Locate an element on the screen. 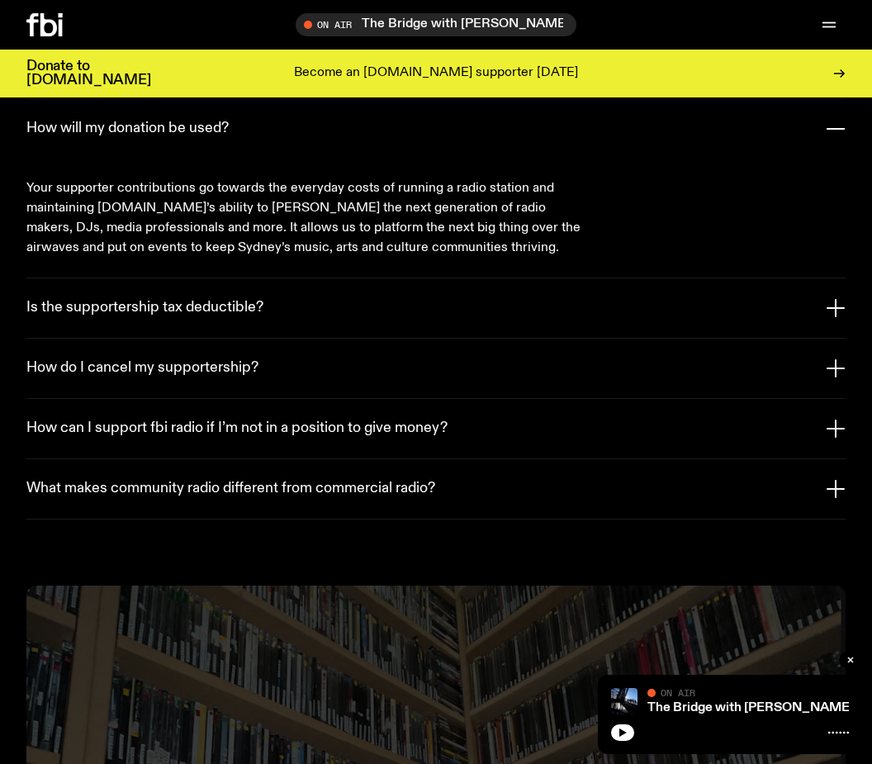  button: What makes community radio different from commercial radio? is located at coordinates (436, 489).